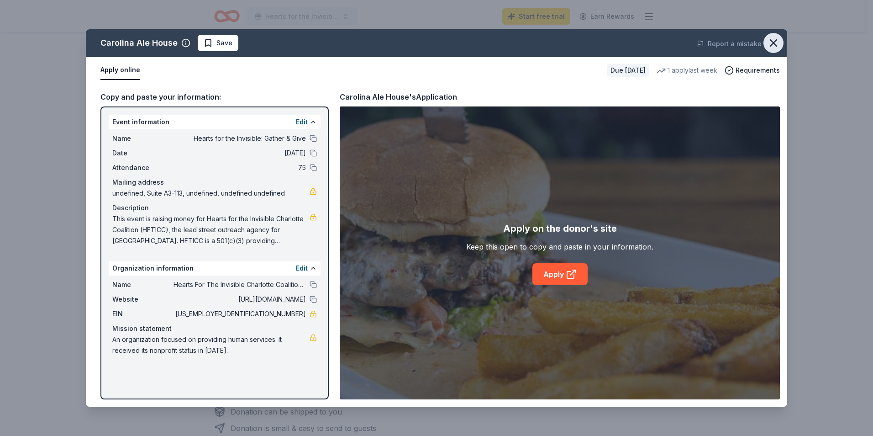 The width and height of the screenshot is (873, 436). I want to click on span: Attendance, so click(143, 168).